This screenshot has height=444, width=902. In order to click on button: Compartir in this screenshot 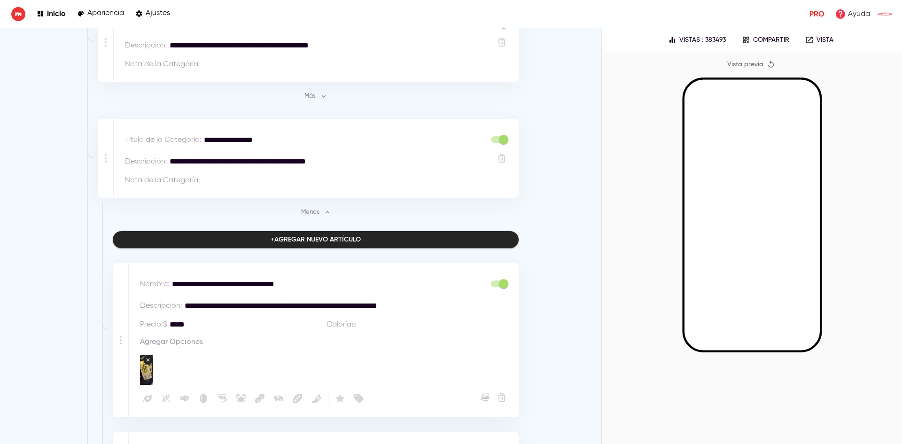, I will do `click(766, 40)`.